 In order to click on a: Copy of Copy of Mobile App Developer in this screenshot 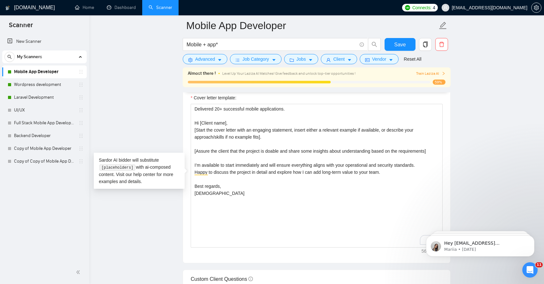, I will do `click(44, 161)`.